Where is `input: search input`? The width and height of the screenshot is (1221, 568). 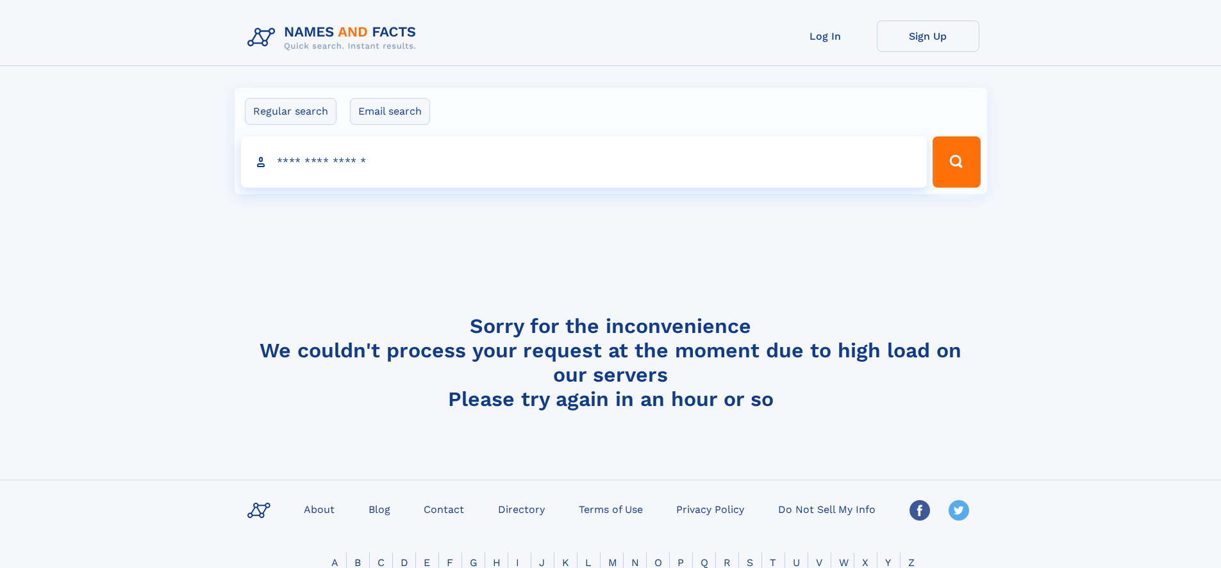
input: search input is located at coordinates (584, 162).